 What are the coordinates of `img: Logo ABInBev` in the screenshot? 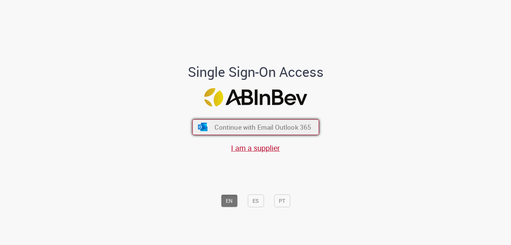 It's located at (256, 97).